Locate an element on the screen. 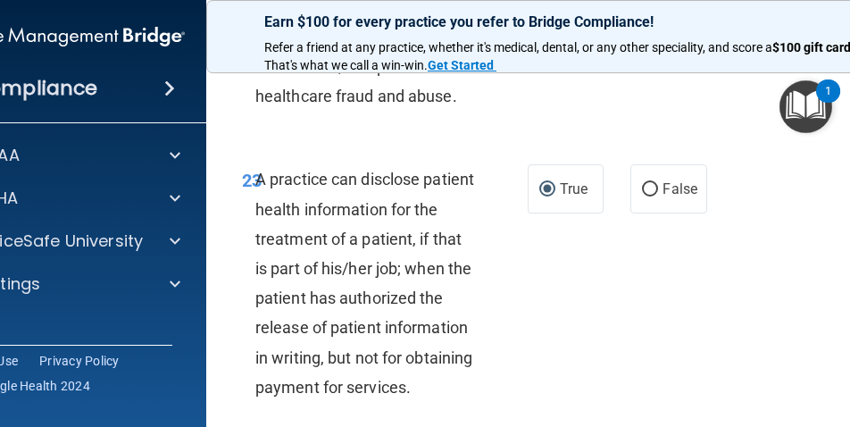 The height and width of the screenshot is (427, 850). span: A practice can disclose patient health information for the treatment of a patient, if that is par... is located at coordinates (364, 283).